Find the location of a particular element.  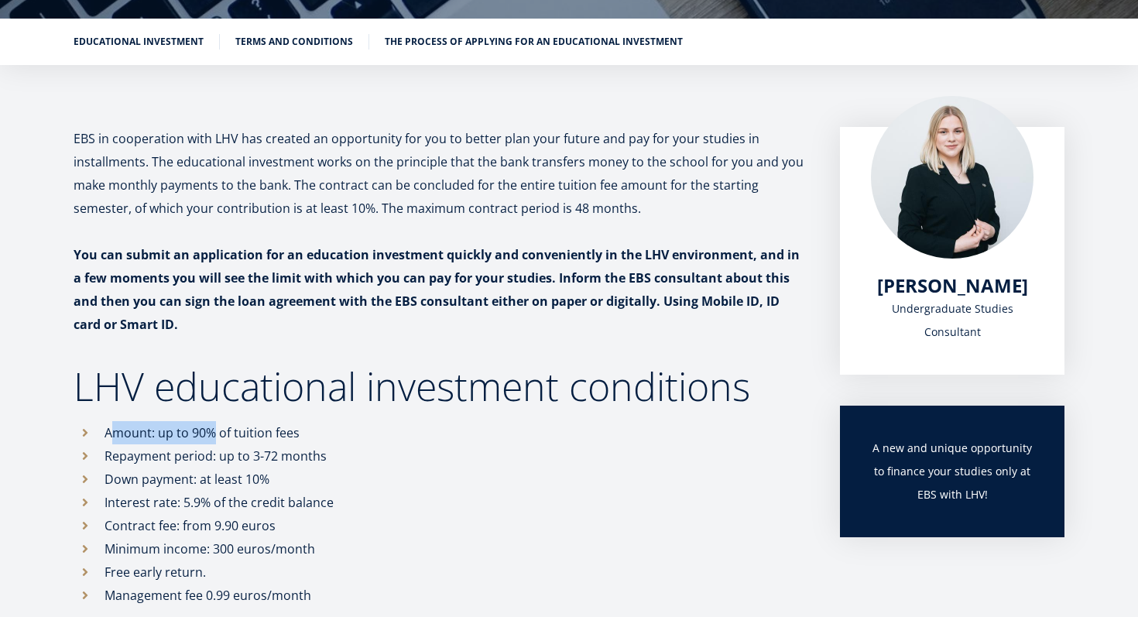

font: EBS in cooperation with LHV has created an opportunity for you to better plan your future and pay... is located at coordinates (438, 173).